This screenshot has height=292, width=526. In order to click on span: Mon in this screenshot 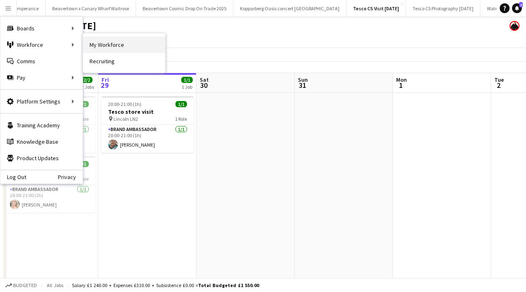, I will do `click(401, 80)`.